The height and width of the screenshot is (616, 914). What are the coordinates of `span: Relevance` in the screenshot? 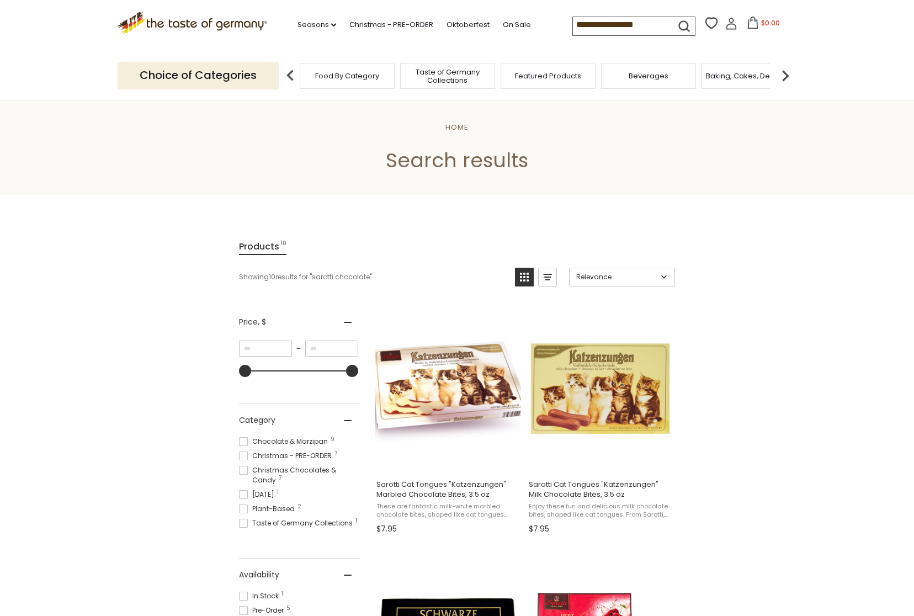 It's located at (617, 277).